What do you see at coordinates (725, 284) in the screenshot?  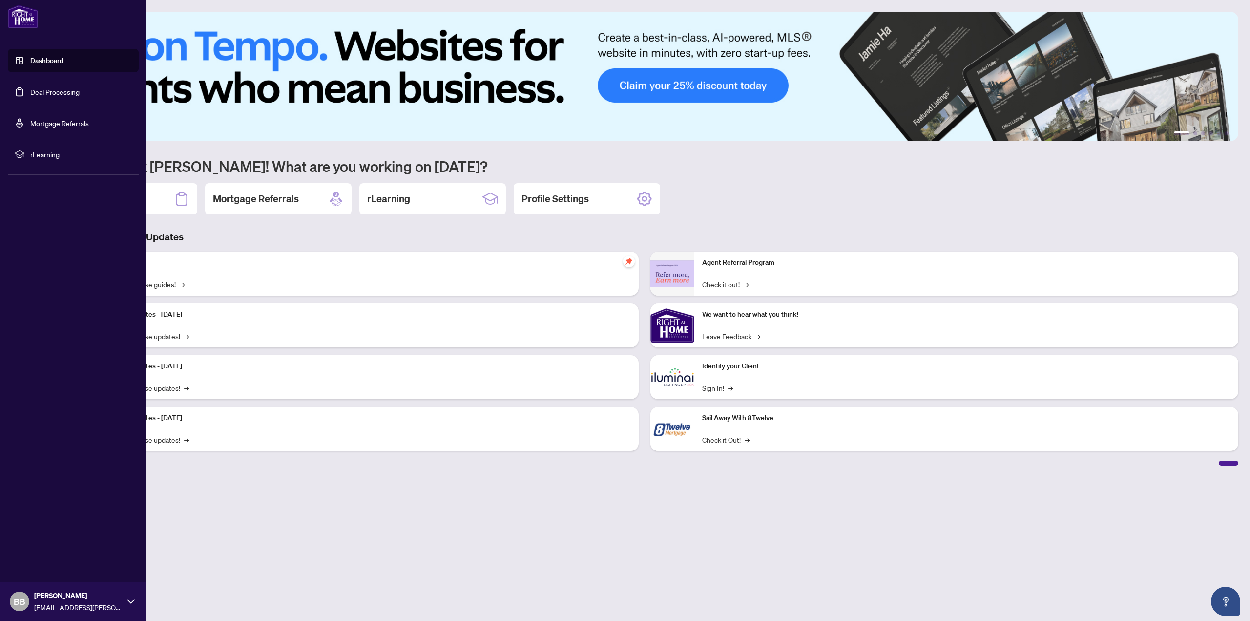 I see `a: Check it out!→` at bounding box center [725, 284].